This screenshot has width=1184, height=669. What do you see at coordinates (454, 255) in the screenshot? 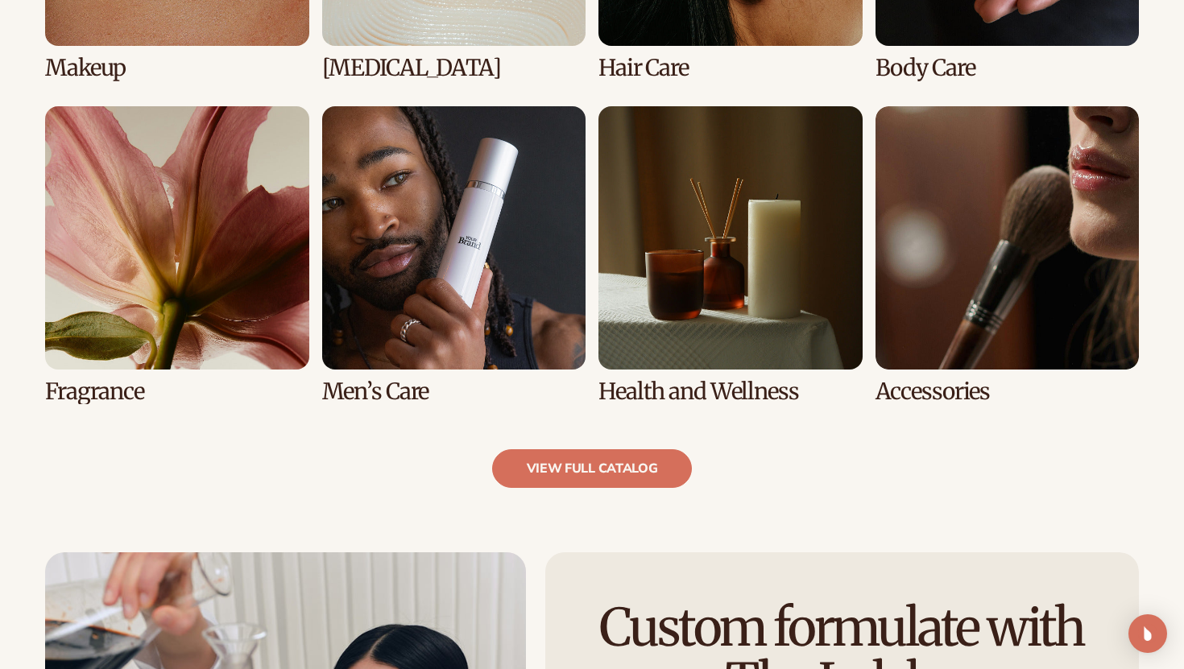
I see `div: 6 / 8` at bounding box center [454, 255].